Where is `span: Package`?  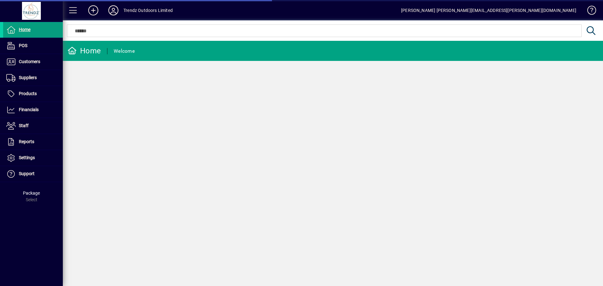 span: Package is located at coordinates (31, 193).